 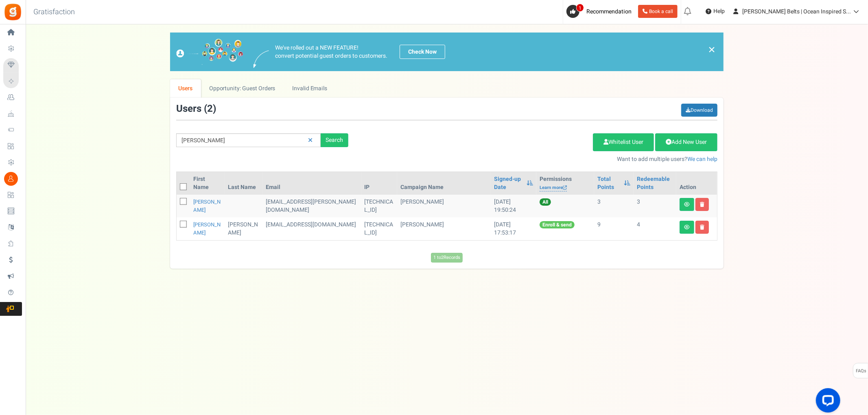 What do you see at coordinates (861, 372) in the screenshot?
I see `span: FAQs` at bounding box center [861, 372].